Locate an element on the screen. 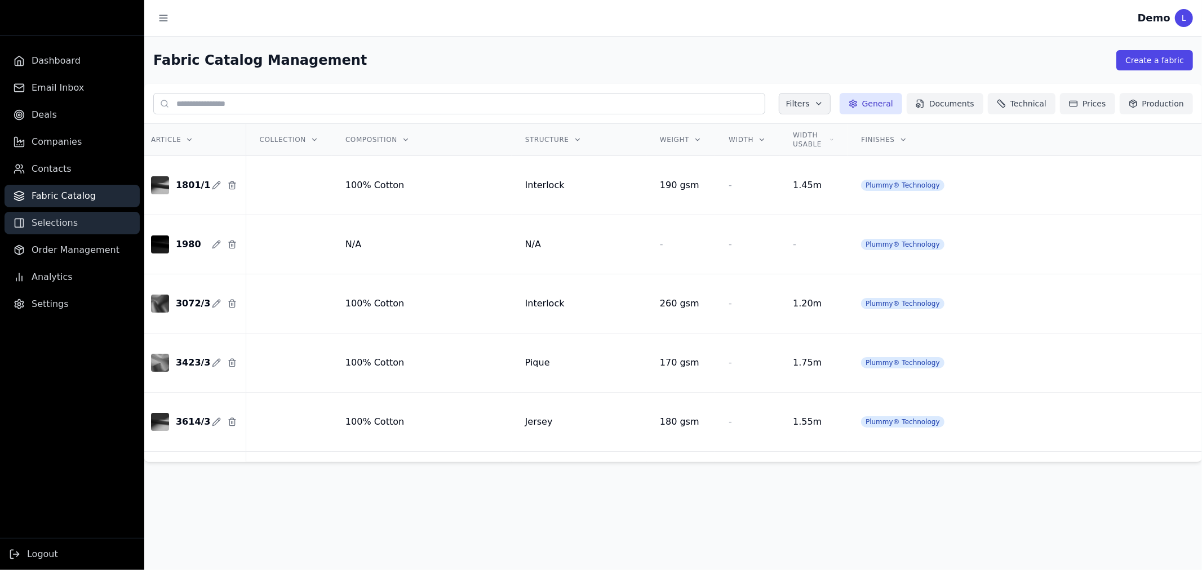 The height and width of the screenshot is (570, 1202). button: Documents is located at coordinates (945, 104).